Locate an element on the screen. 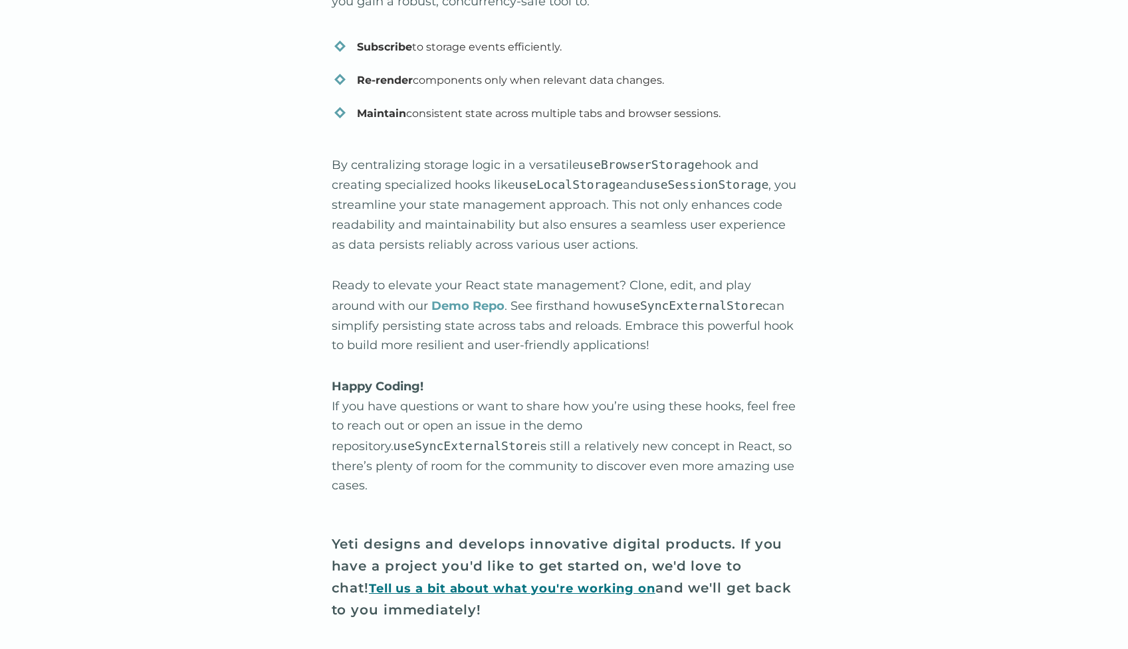 The height and width of the screenshot is (649, 1128). li: to storage events efficiently. is located at coordinates (567, 50).